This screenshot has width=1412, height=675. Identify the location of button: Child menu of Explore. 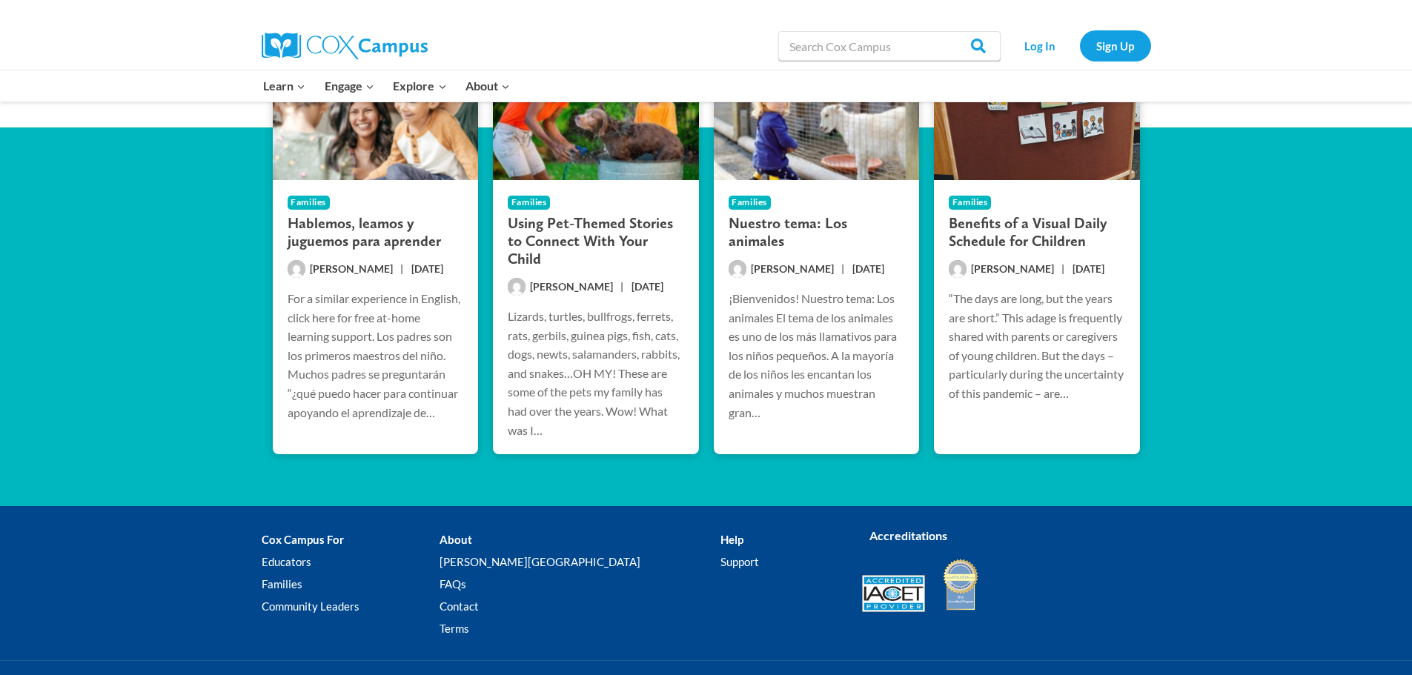
(420, 86).